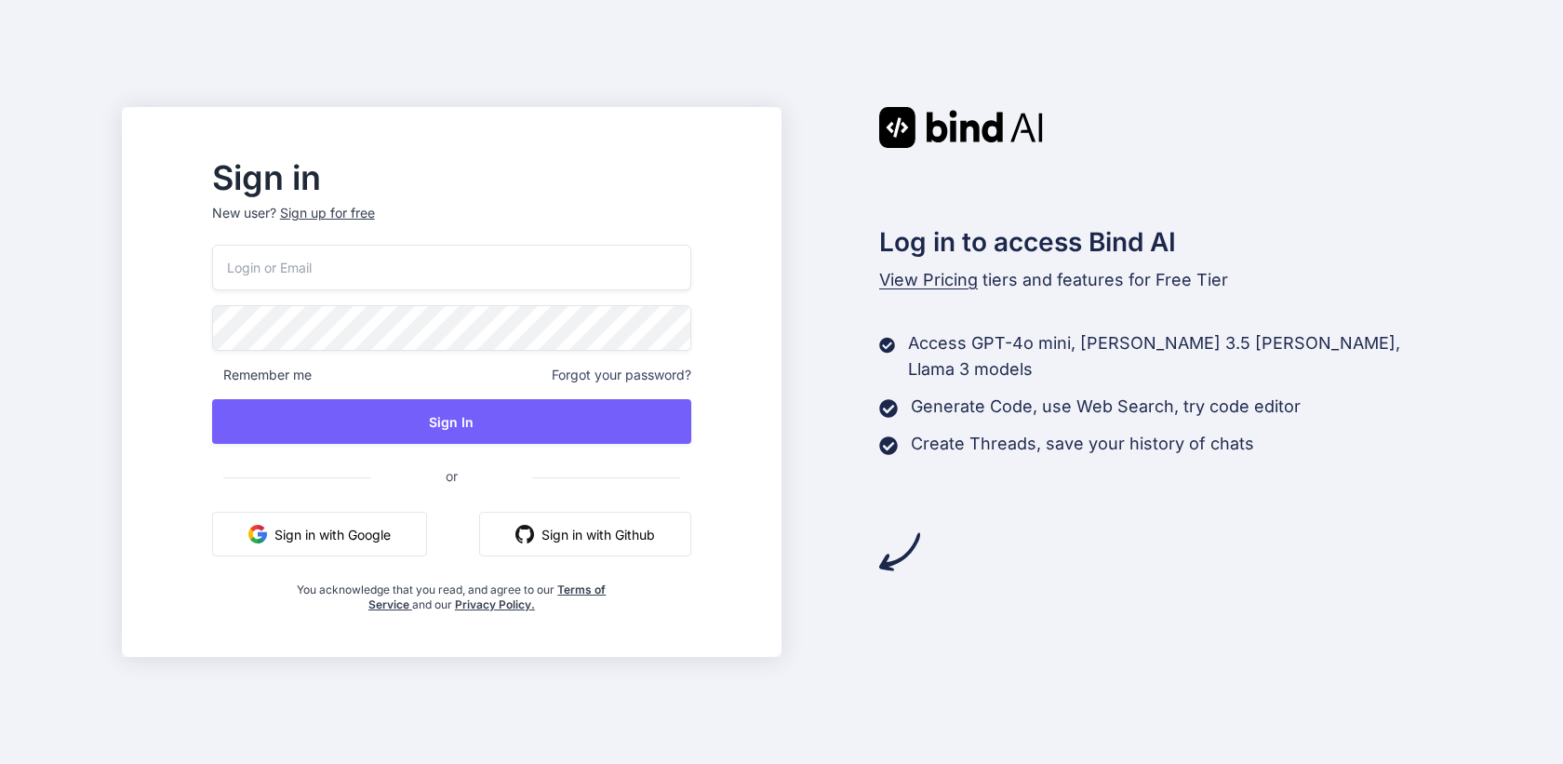 This screenshot has height=764, width=1563. I want to click on a: Terms of Service, so click(488, 596).